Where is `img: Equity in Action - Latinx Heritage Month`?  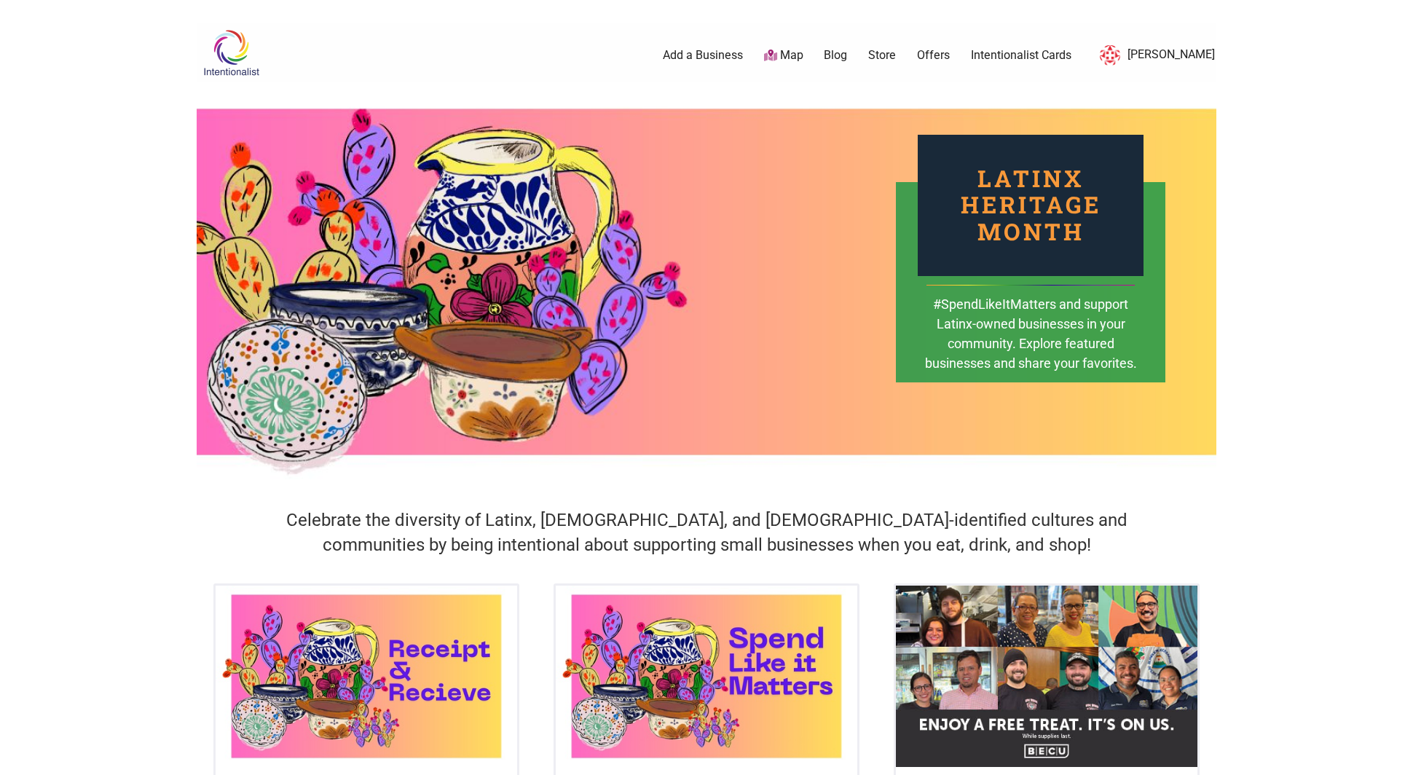 img: Equity in Action - Latinx Heritage Month is located at coordinates (1047, 676).